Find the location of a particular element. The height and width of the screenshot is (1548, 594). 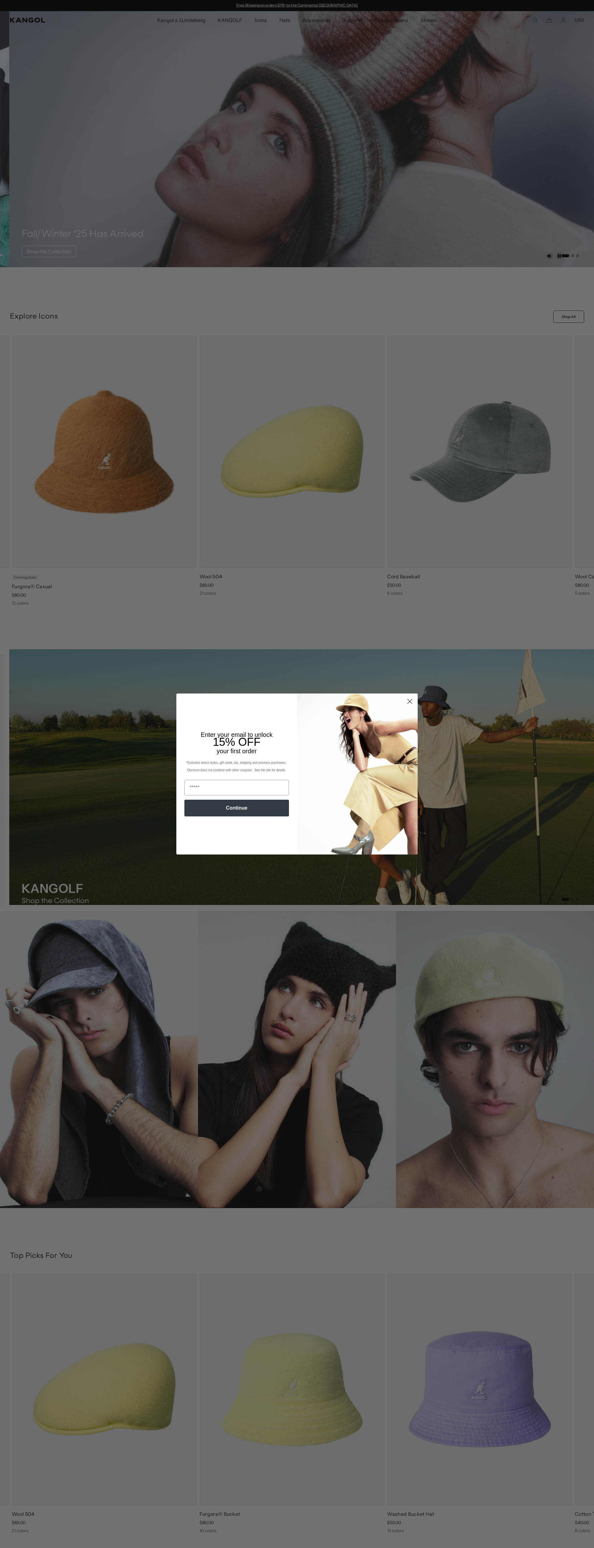

button: Close dialog is located at coordinates (410, 701).